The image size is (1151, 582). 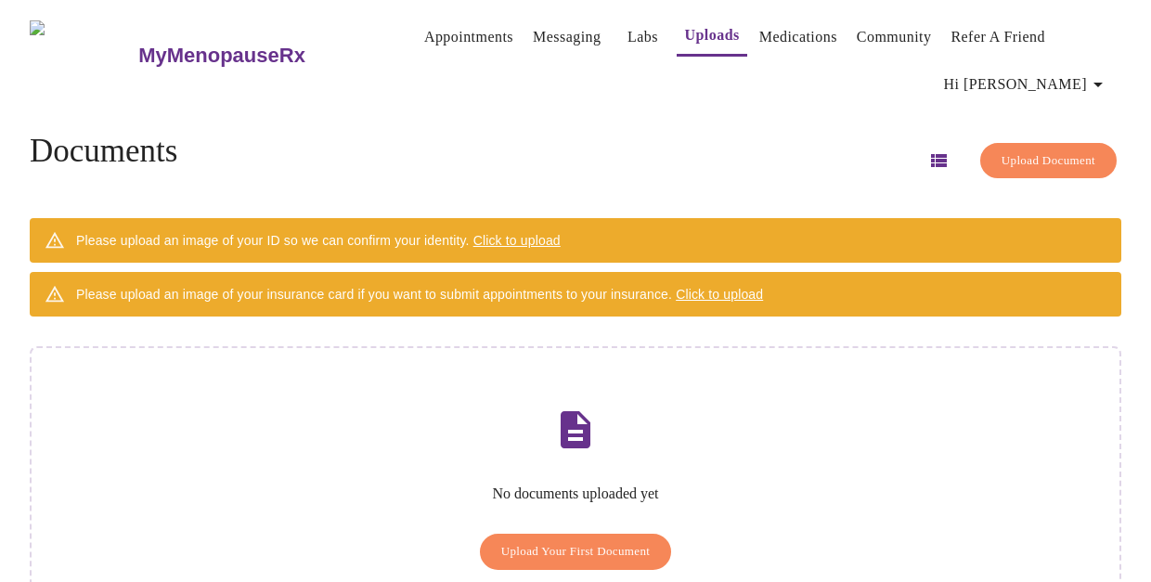 What do you see at coordinates (998, 37) in the screenshot?
I see `a: Refer a Friend` at bounding box center [998, 37].